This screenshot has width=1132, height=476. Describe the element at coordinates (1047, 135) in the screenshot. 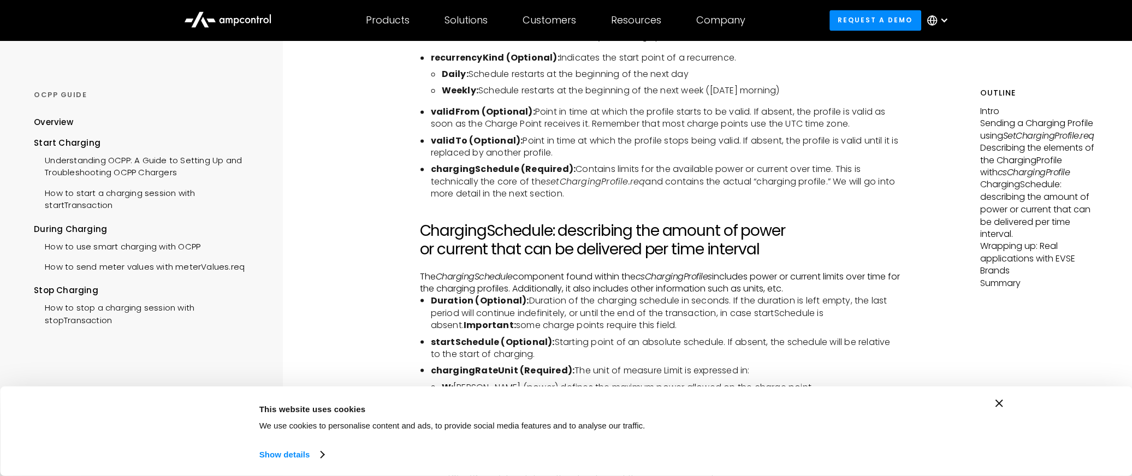

I see `em: SetChargingProfile.req` at that location.